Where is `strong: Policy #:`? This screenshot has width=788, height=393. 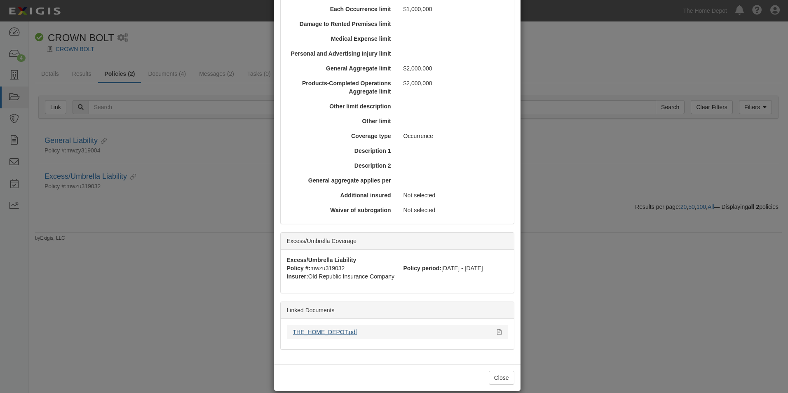
strong: Policy #: is located at coordinates (299, 268).